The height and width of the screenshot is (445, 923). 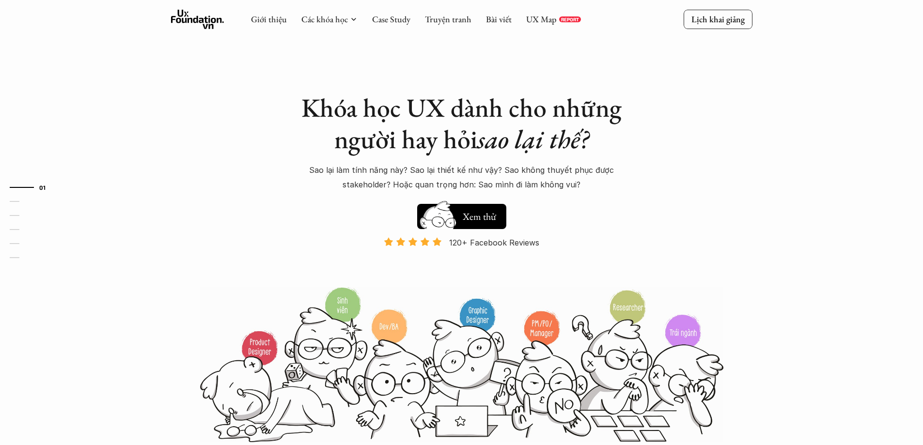 What do you see at coordinates (462, 261) in the screenshot?
I see `a: 120+ Facebook Reviews` at bounding box center [462, 261].